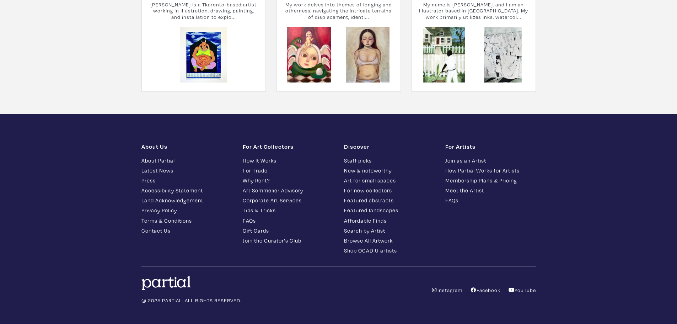  What do you see at coordinates (389, 220) in the screenshot?
I see `a: Affordable Finds` at bounding box center [389, 220].